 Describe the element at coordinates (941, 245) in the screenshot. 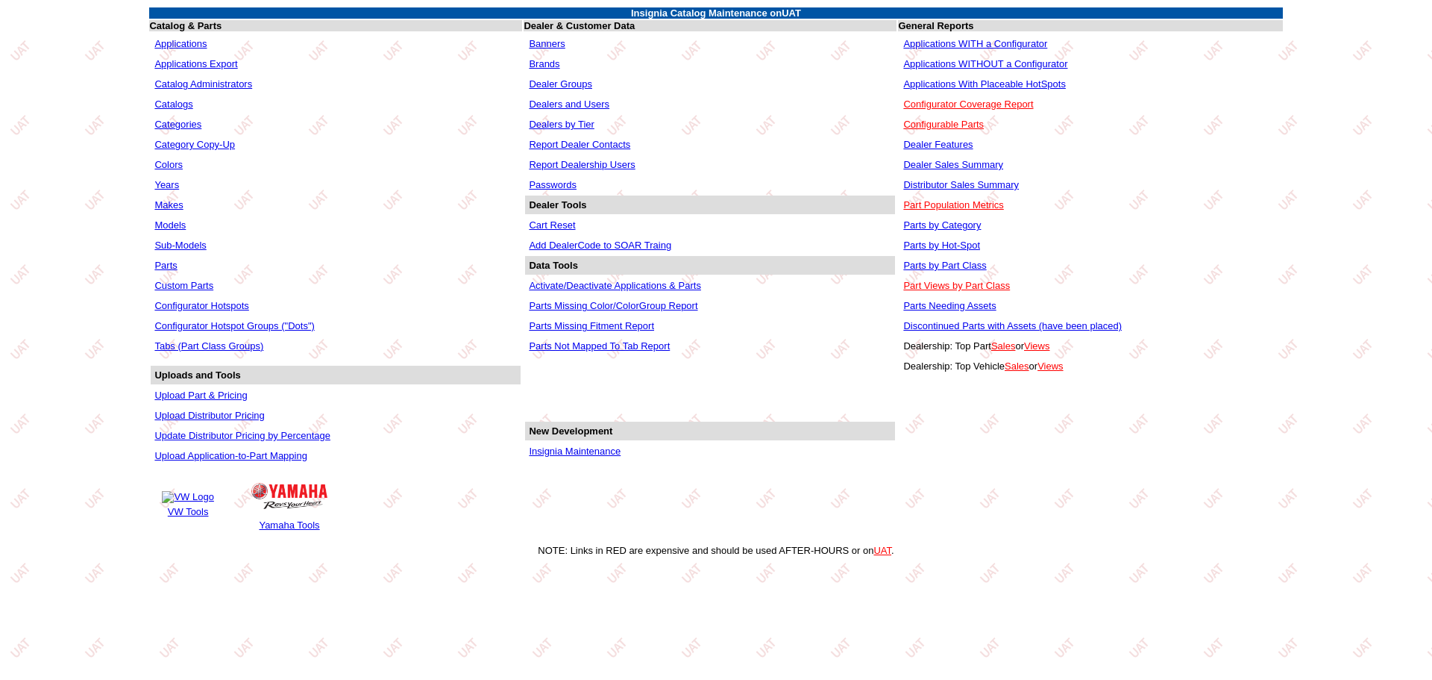

I see `a: Parts by Hot-Spot` at that location.